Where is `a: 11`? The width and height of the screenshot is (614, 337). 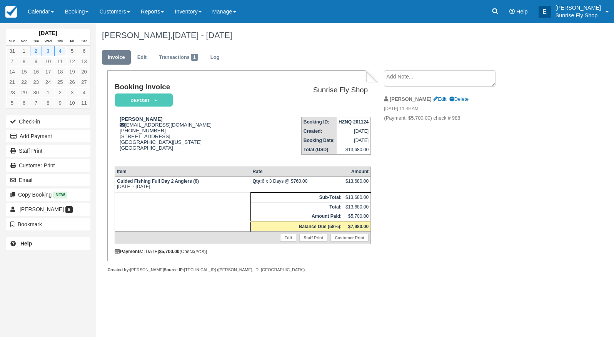
a: 11 is located at coordinates (84, 103).